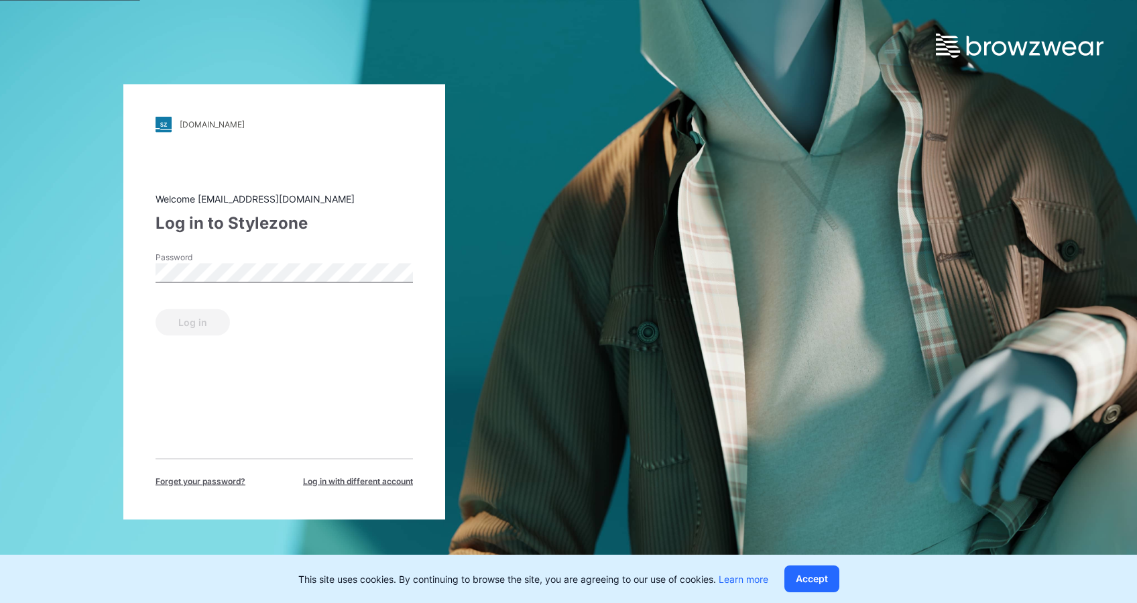 The width and height of the screenshot is (1137, 603). What do you see at coordinates (164, 124) in the screenshot?
I see `img: stylezone-logo.562084cfcfab977791bfbf7441f1a819.svg` at bounding box center [164, 124].